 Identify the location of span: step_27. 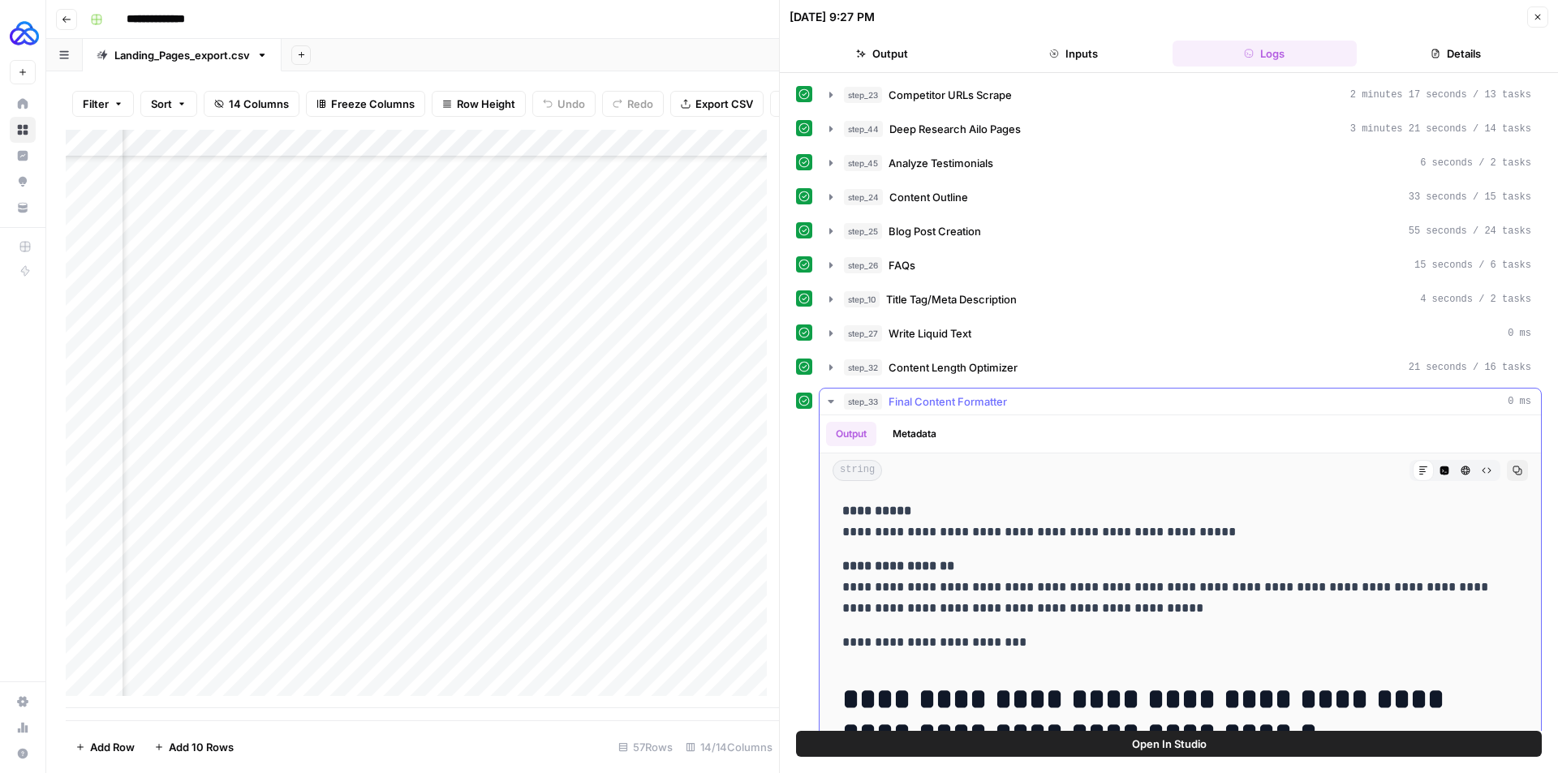
(862, 333).